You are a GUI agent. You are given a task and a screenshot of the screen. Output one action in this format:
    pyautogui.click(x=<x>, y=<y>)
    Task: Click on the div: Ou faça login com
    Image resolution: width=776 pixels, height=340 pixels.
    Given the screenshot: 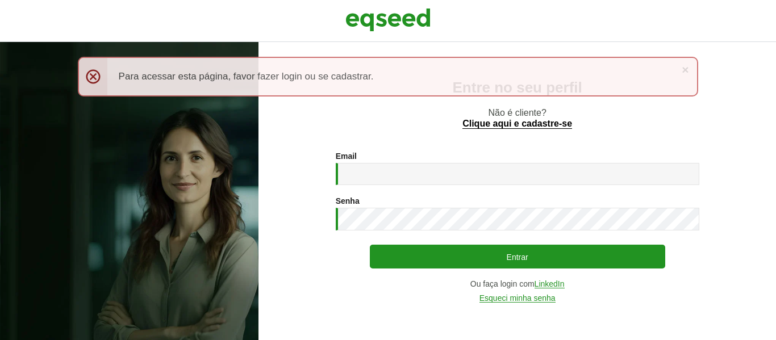 What is the action you would take?
    pyautogui.click(x=518, y=284)
    